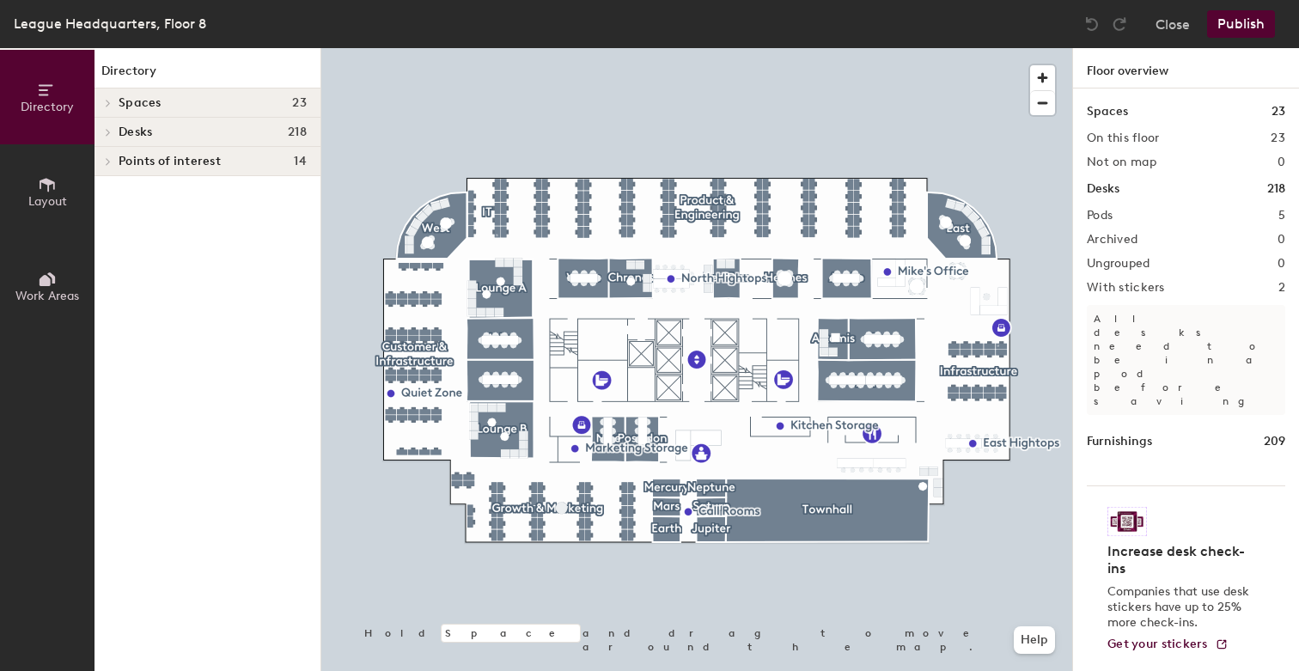 The height and width of the screenshot is (671, 1299). Describe the element at coordinates (1112, 240) in the screenshot. I see `h2: Archived` at that location.